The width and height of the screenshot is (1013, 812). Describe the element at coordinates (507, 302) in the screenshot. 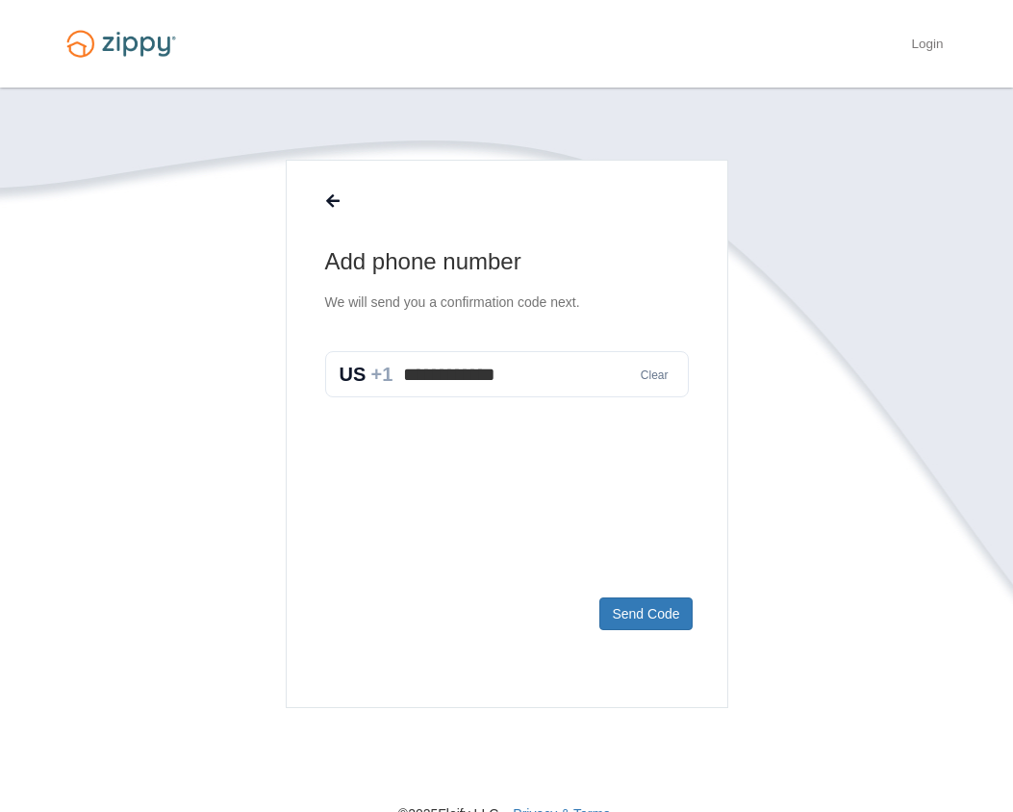

I see `p: We will send you a confirmation code next.` at that location.